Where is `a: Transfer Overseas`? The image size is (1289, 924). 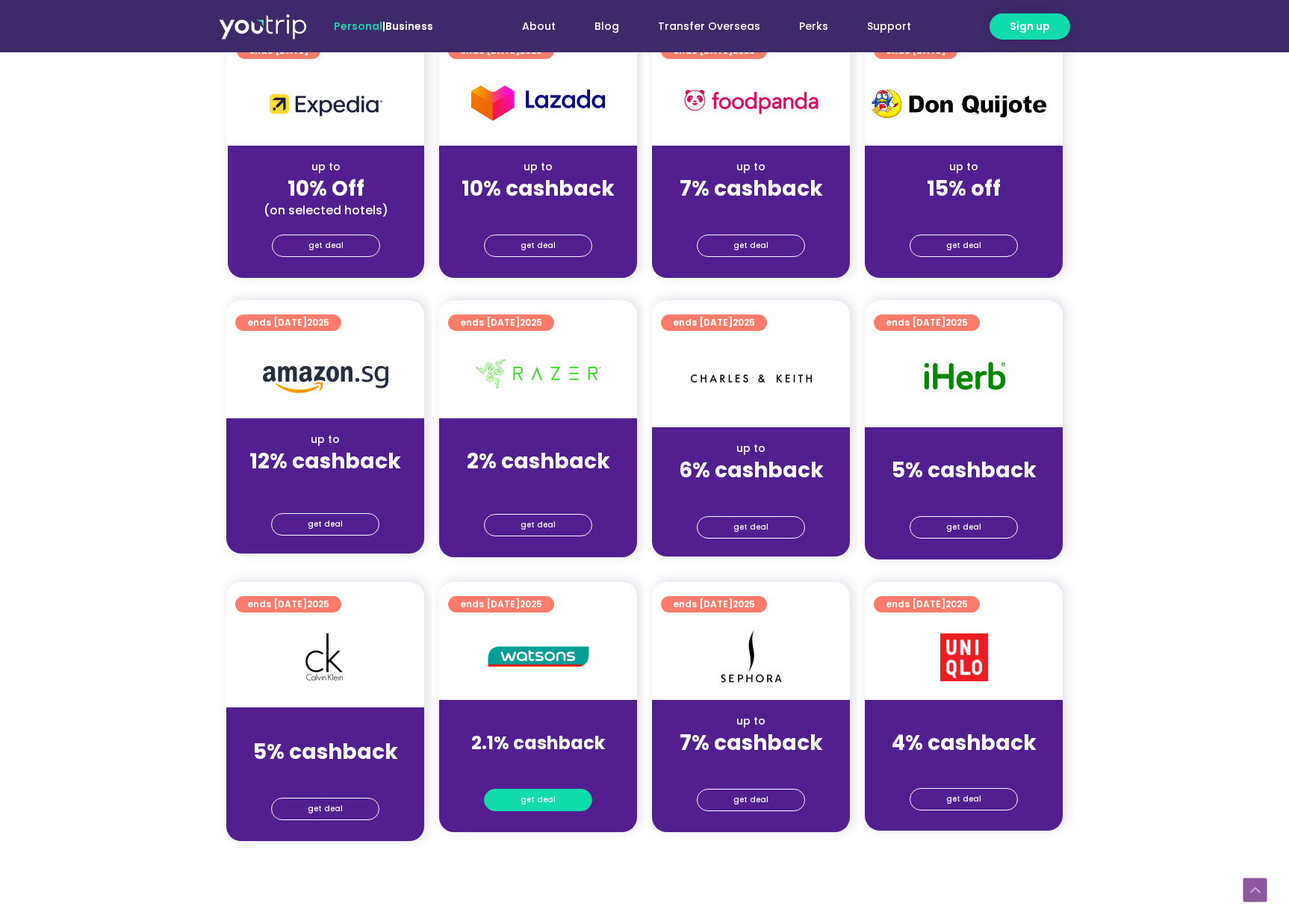
a: Transfer Overseas is located at coordinates (709, 26).